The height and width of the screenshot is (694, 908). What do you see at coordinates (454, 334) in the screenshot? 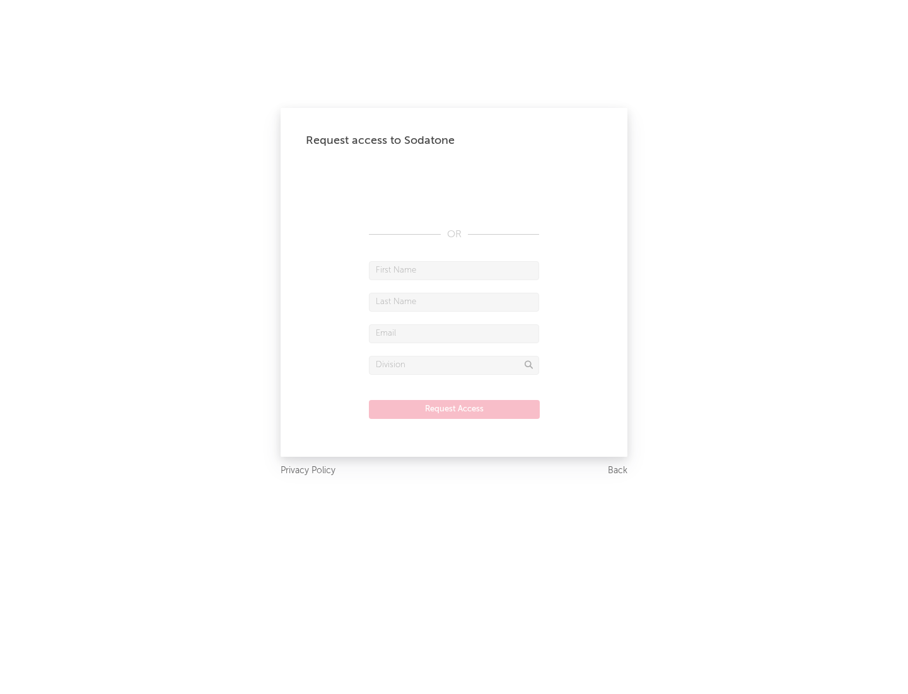
I see `input: Email` at bounding box center [454, 334].